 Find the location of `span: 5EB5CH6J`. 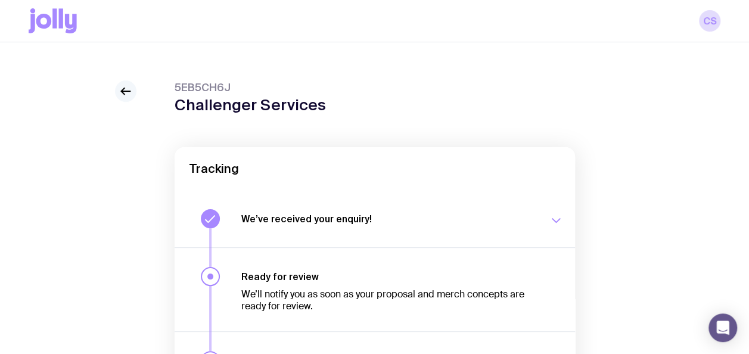

span: 5EB5CH6J is located at coordinates (250, 88).